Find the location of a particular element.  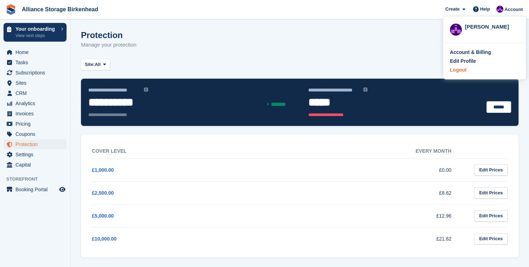

div: Edit Profile is located at coordinates (463, 61).